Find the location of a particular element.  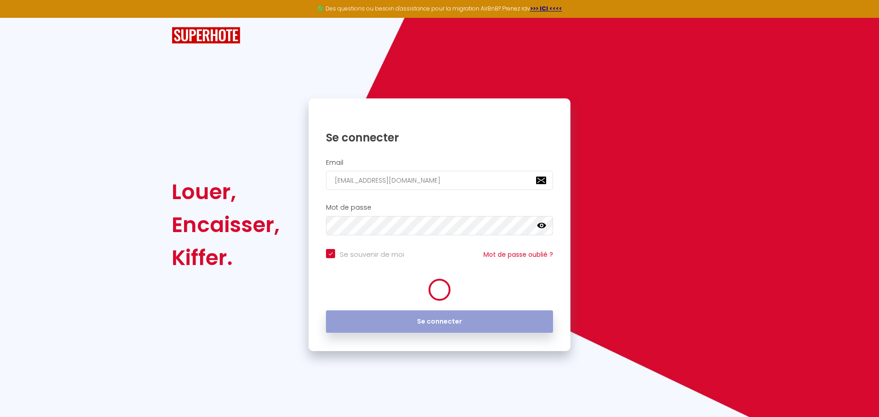

div: Encaisser, is located at coordinates (226, 225).